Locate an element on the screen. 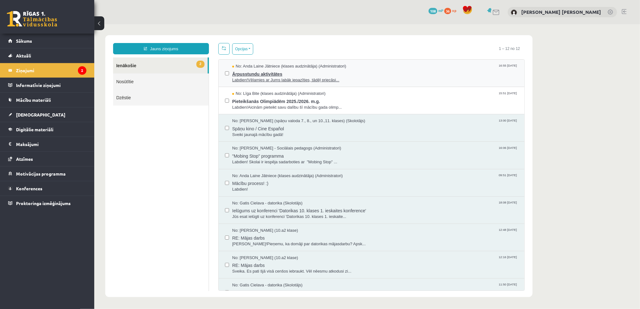 The height and width of the screenshot is (309, 640). a: Informatīvie ziņojumi is located at coordinates (47, 85).